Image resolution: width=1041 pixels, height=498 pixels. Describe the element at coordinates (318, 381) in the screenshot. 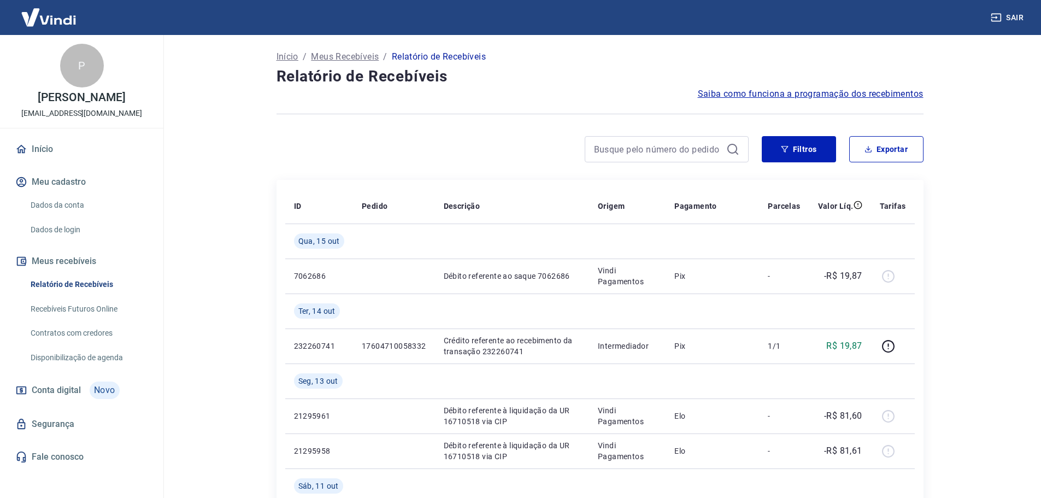

I see `span: Seg, 13 out` at that location.